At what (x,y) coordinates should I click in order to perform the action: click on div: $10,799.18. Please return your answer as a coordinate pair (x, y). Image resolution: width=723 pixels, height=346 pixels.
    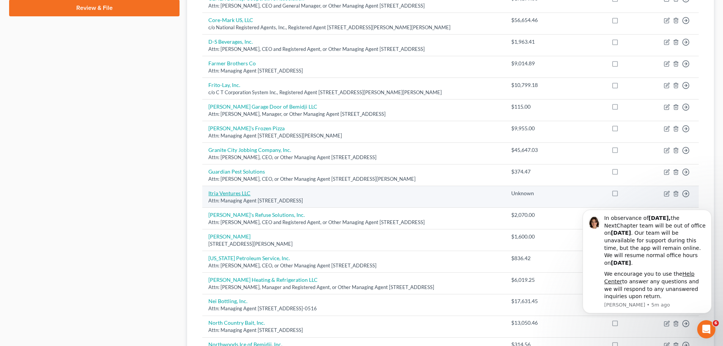
    Looking at the image, I should click on (527, 85).